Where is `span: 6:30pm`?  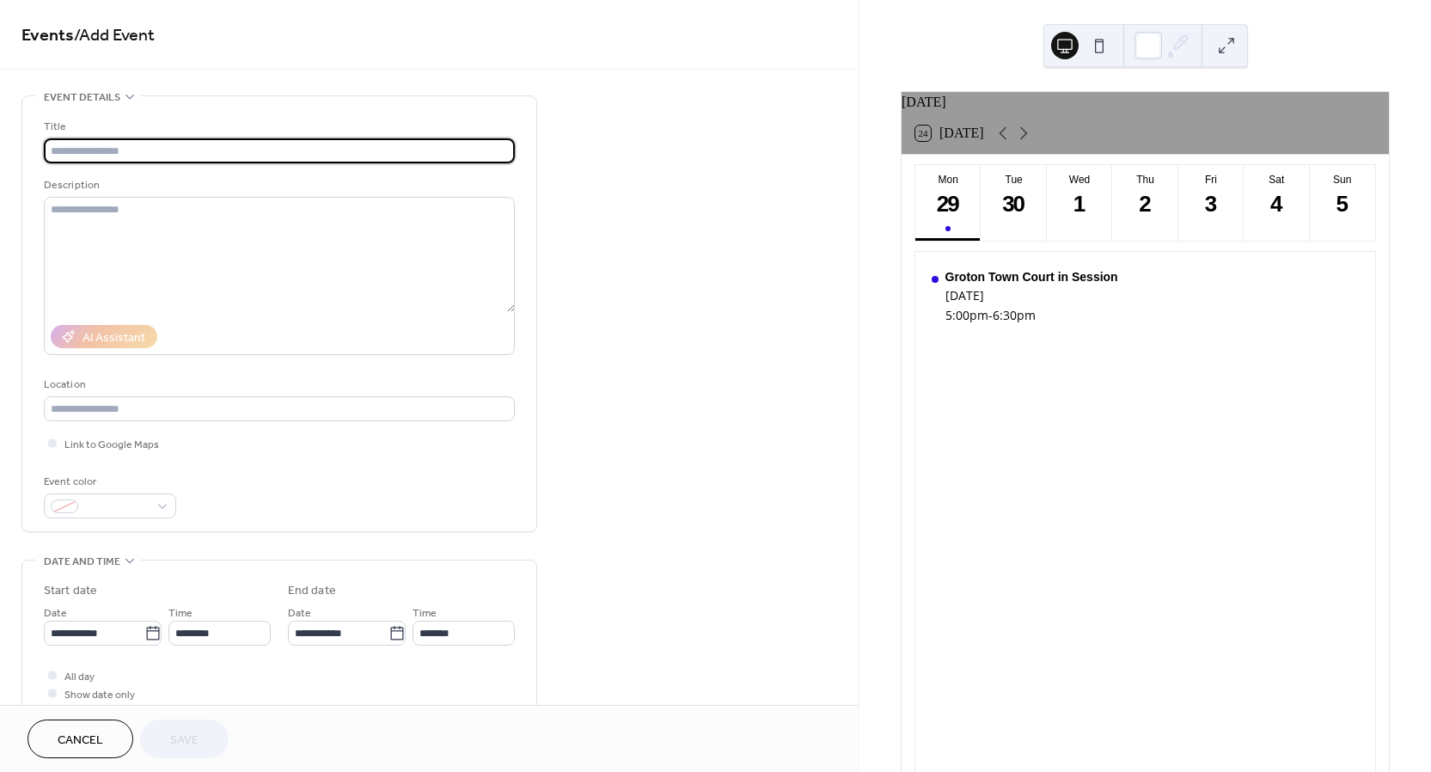 span: 6:30pm is located at coordinates (1014, 314).